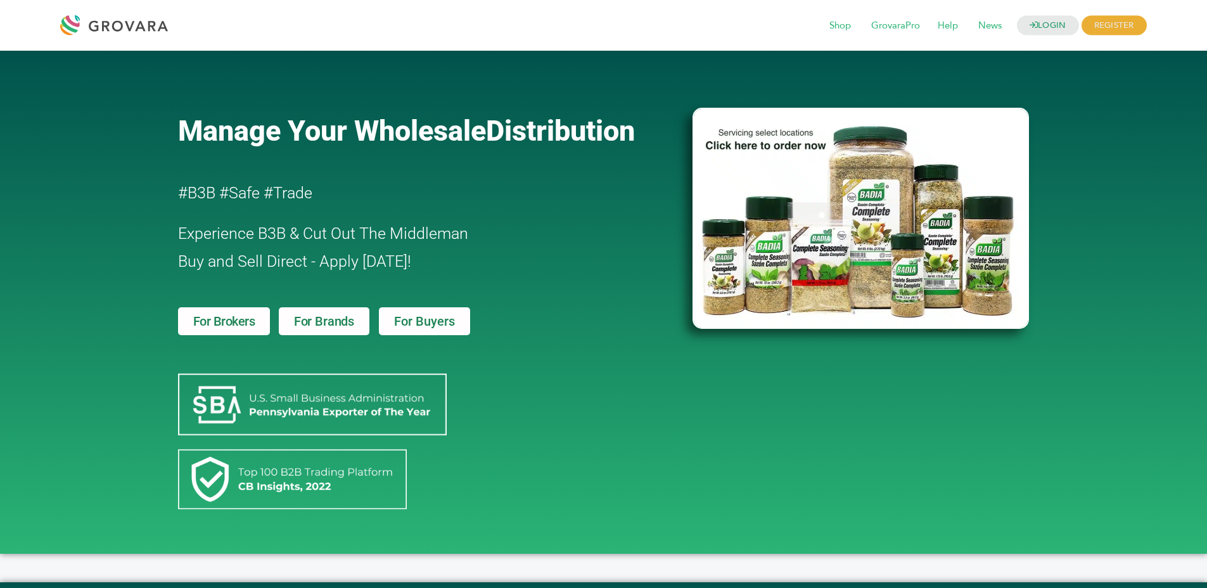 This screenshot has width=1207, height=588. I want to click on a: For Brands, so click(324, 321).